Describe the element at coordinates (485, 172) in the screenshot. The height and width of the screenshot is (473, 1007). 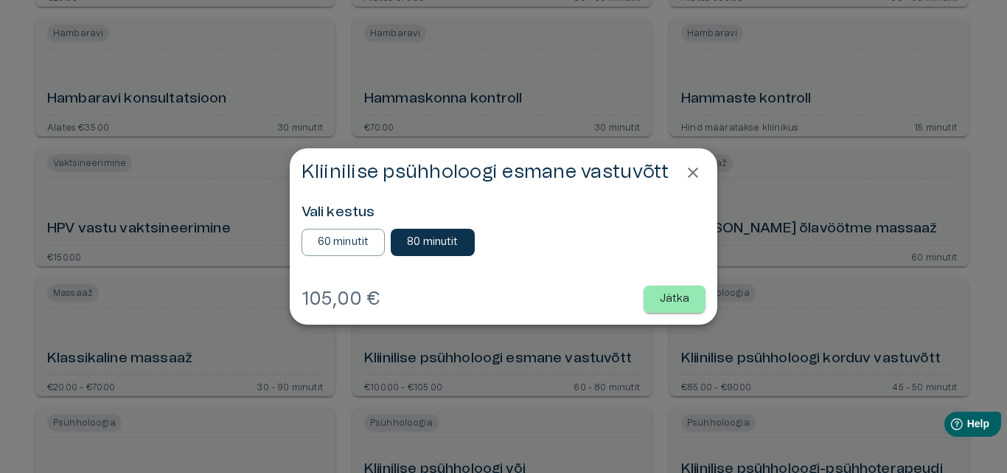
I see `h4: Kliinilise psühholoogi esmane vastuvõtt` at that location.